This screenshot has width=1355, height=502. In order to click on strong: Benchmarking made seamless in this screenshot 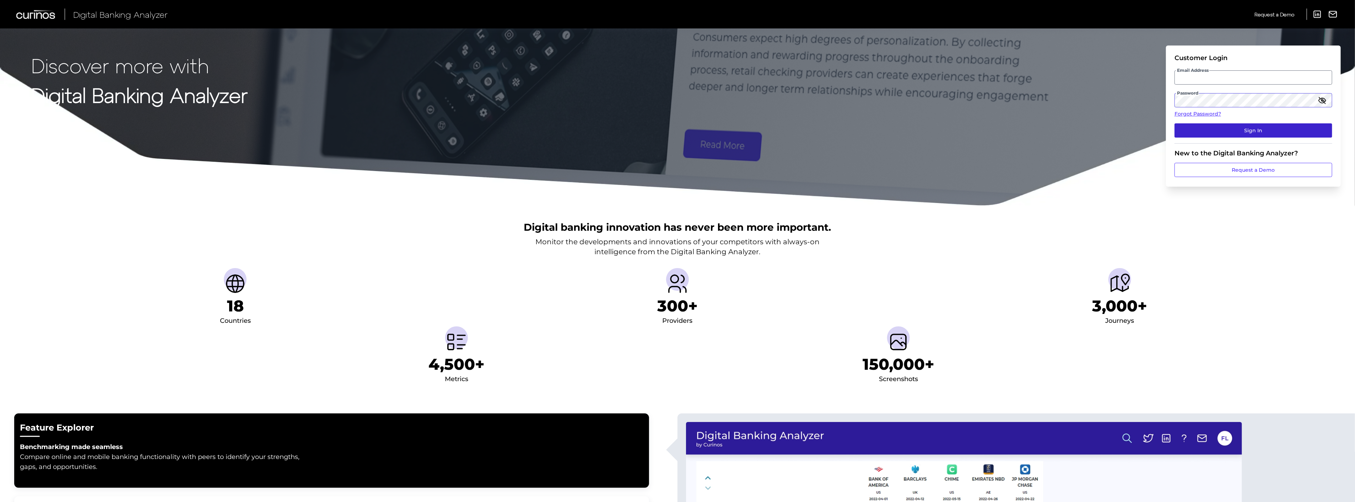, I will do `click(71, 447)`.